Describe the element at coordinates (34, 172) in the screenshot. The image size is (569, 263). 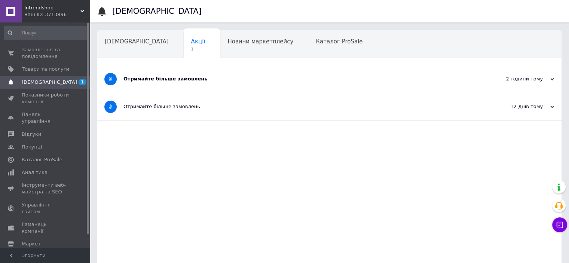
I see `span: Аналітика` at that location.